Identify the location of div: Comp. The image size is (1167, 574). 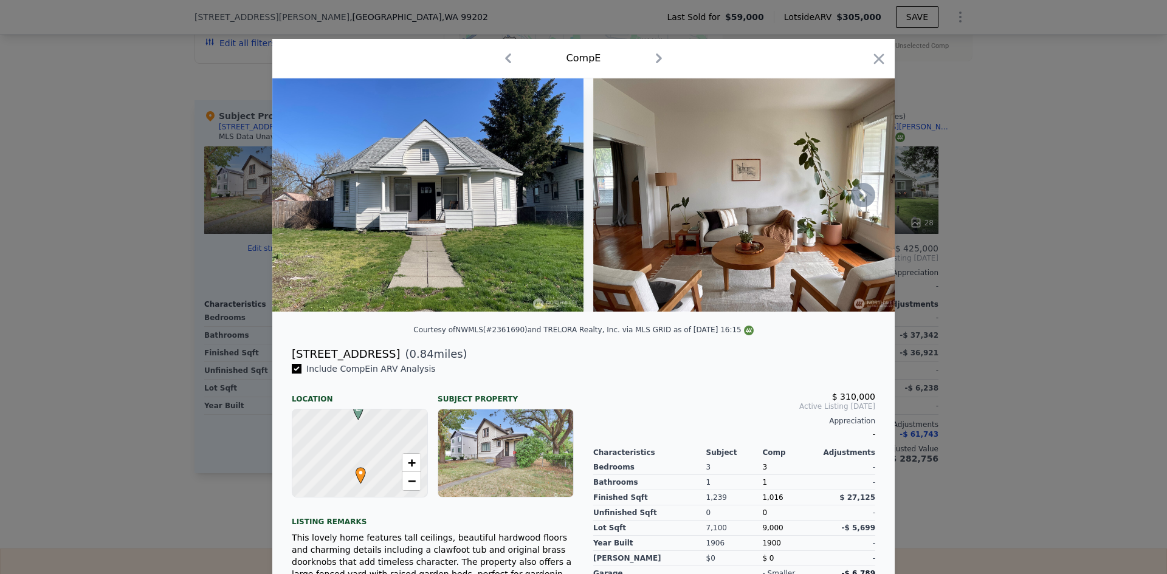
(790, 453).